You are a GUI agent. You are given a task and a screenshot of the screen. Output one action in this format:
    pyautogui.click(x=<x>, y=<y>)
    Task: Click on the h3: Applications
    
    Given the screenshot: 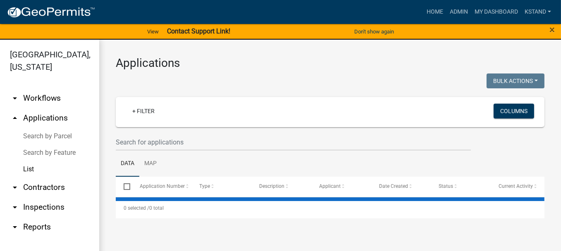 What is the action you would take?
    pyautogui.click(x=330, y=63)
    